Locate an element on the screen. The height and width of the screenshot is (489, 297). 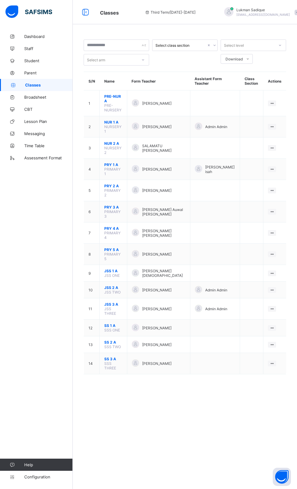
th: Form Teacher is located at coordinates (159, 81).